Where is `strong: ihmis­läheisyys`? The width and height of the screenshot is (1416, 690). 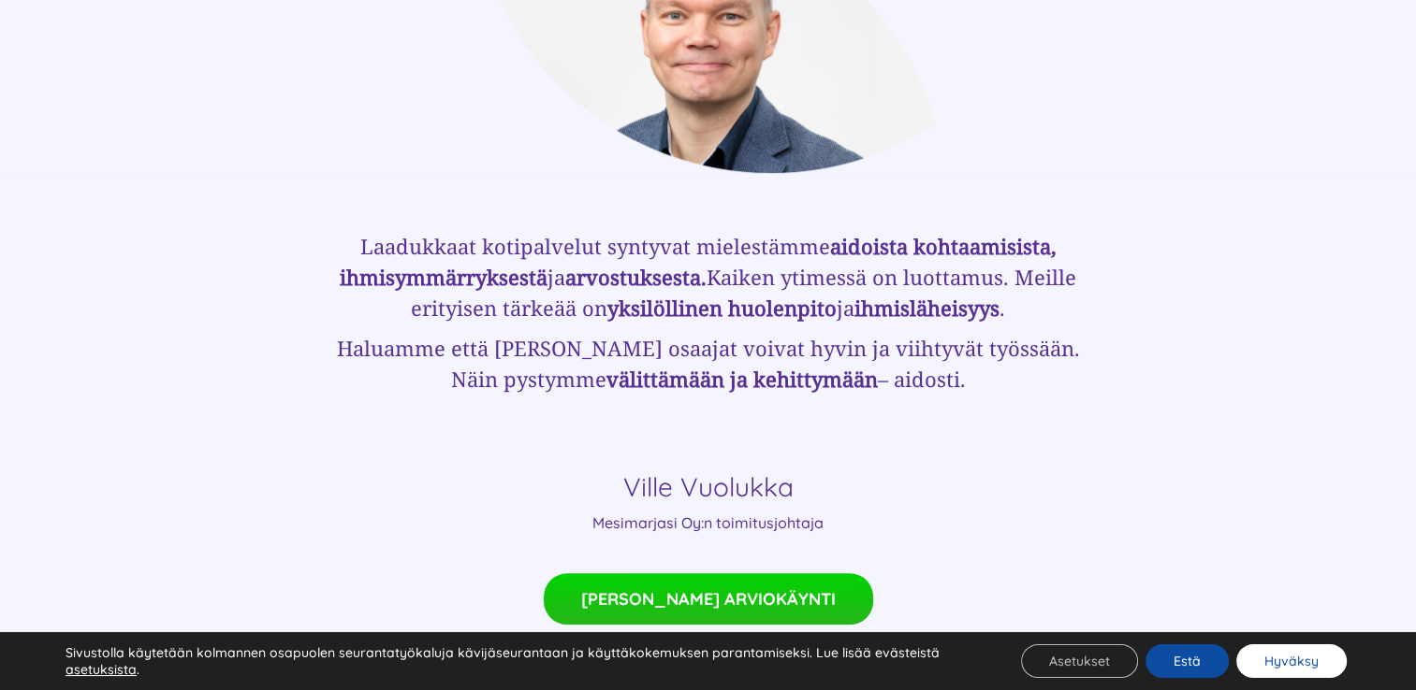
strong: ihmis­läheisyys is located at coordinates (926, 308).